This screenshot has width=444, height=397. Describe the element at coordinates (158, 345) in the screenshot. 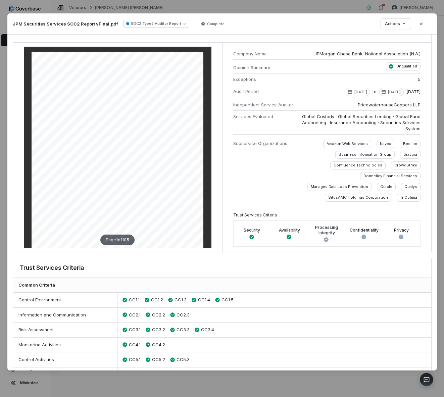

I see `span: CC4.2` at that location.